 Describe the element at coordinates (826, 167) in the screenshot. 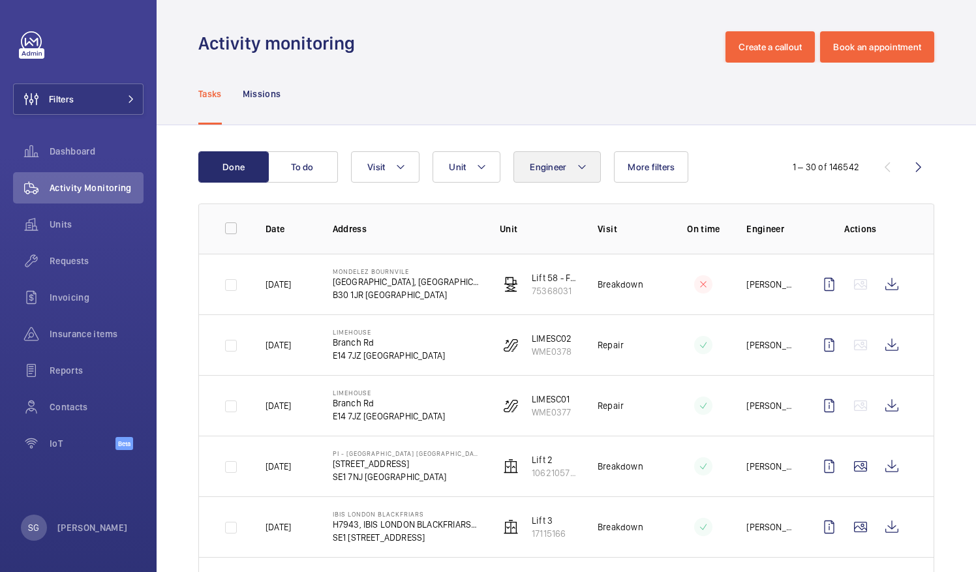

I see `div: 1 – 30 of 146542` at that location.